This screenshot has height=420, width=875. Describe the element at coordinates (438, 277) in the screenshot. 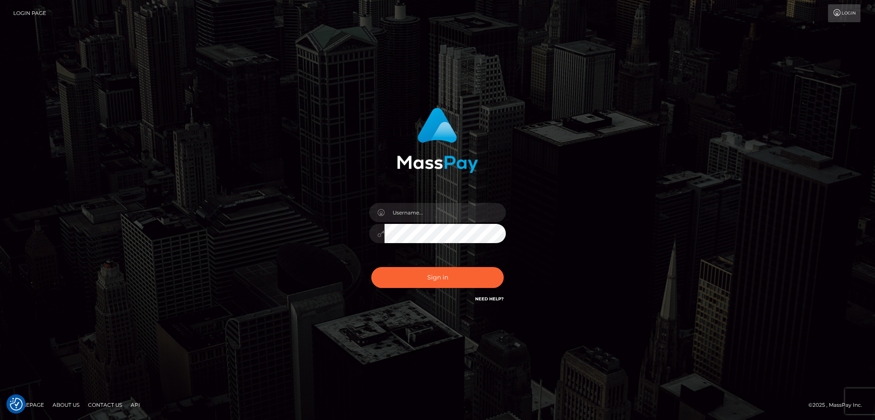

I see `button: Sign in` at that location.